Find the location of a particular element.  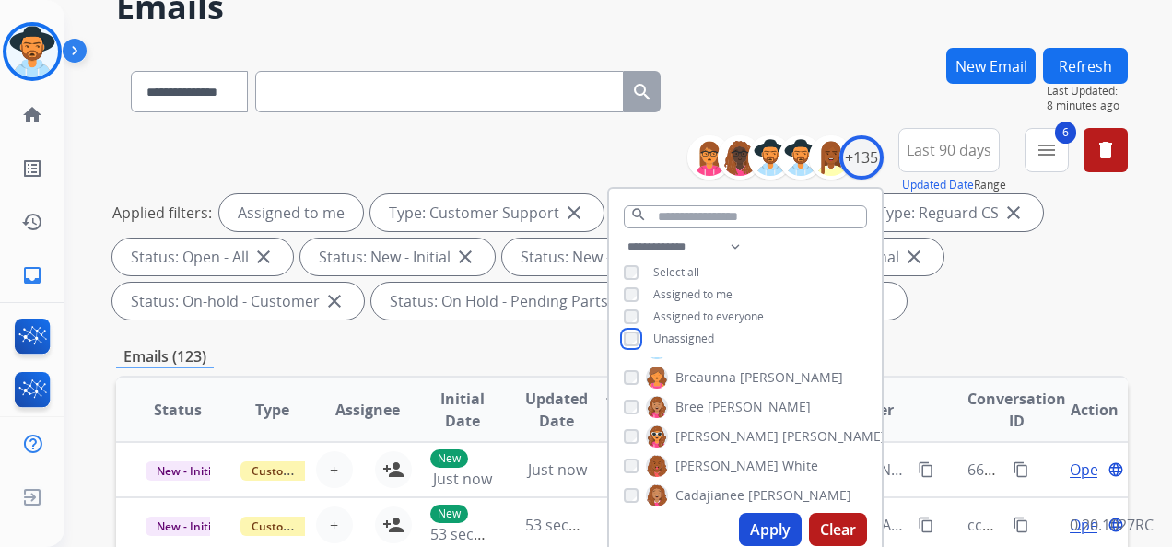

p: Applied filters: is located at coordinates (162, 213).